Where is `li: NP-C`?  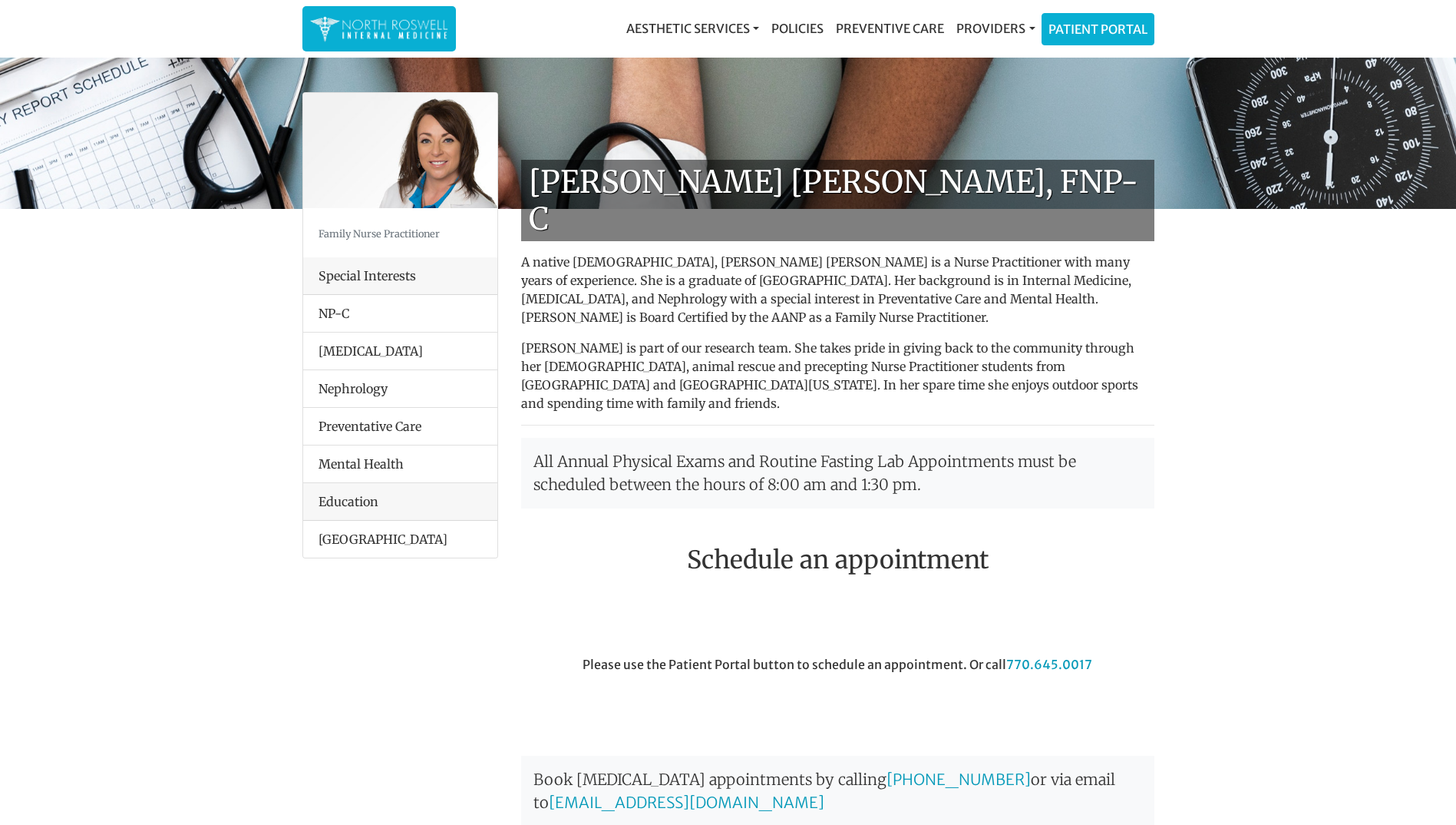 li: NP-C is located at coordinates (400, 314).